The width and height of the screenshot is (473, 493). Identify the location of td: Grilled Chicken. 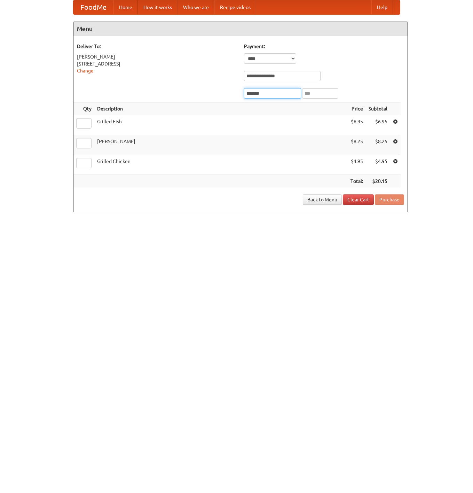
(221, 165).